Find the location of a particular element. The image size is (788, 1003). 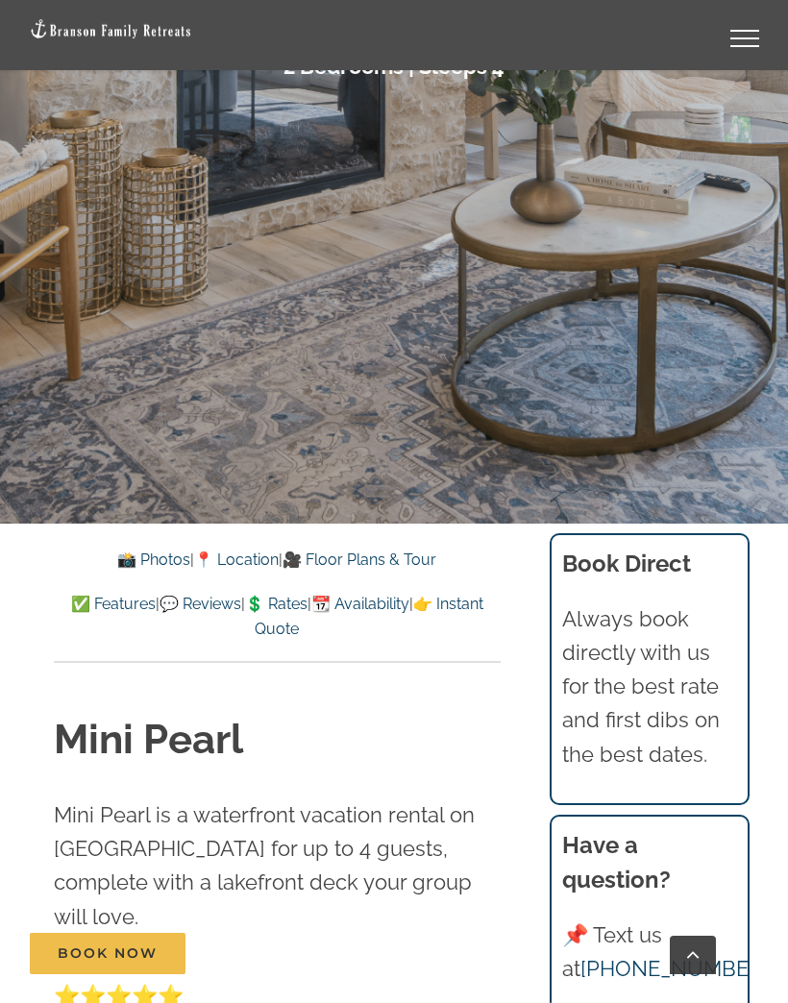

a: 📍 Location is located at coordinates (236, 559).